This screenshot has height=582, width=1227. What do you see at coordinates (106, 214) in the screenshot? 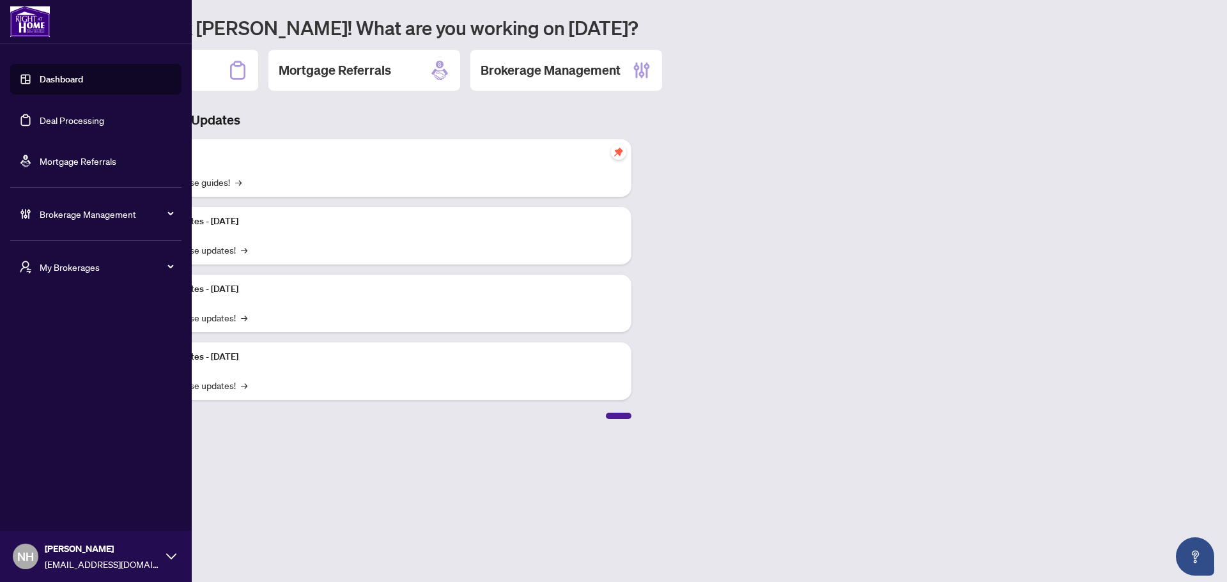
I see `span: Brokerage Management` at bounding box center [106, 214].